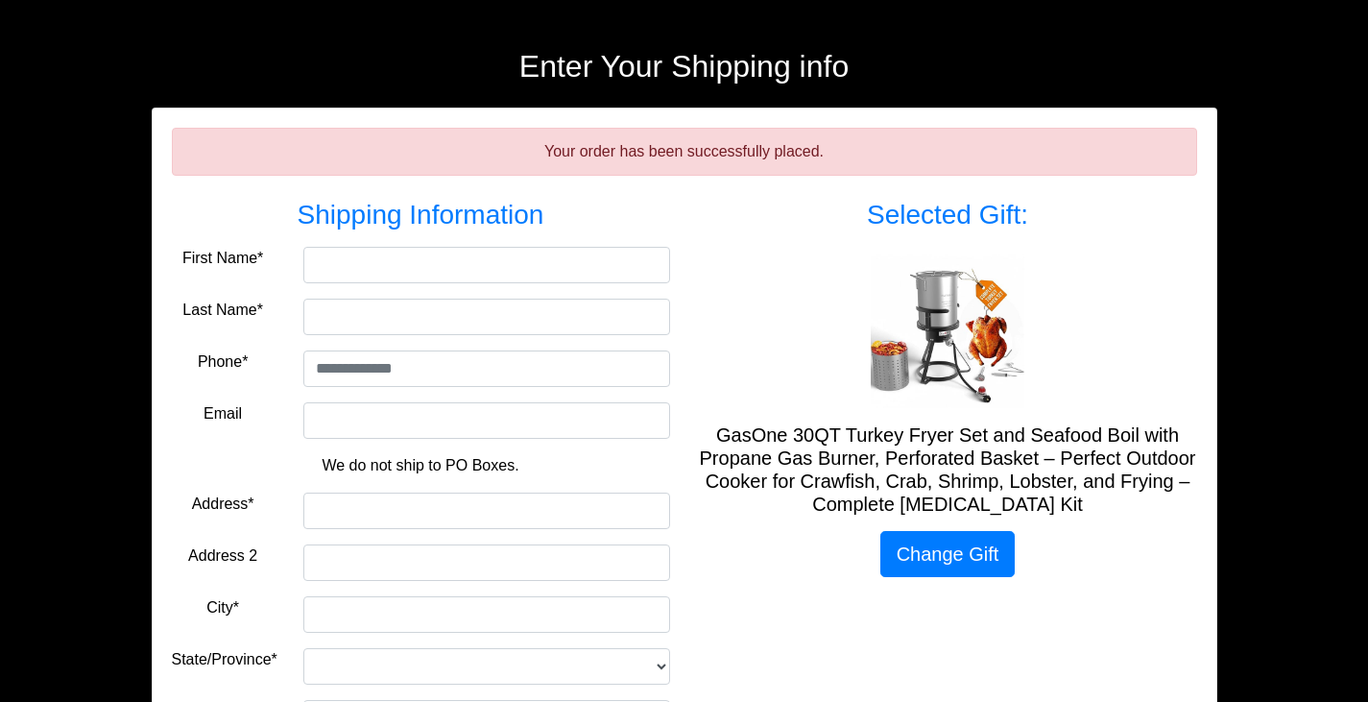 The image size is (1368, 702). What do you see at coordinates (223, 258) in the screenshot?
I see `label: First Name*` at bounding box center [223, 258].